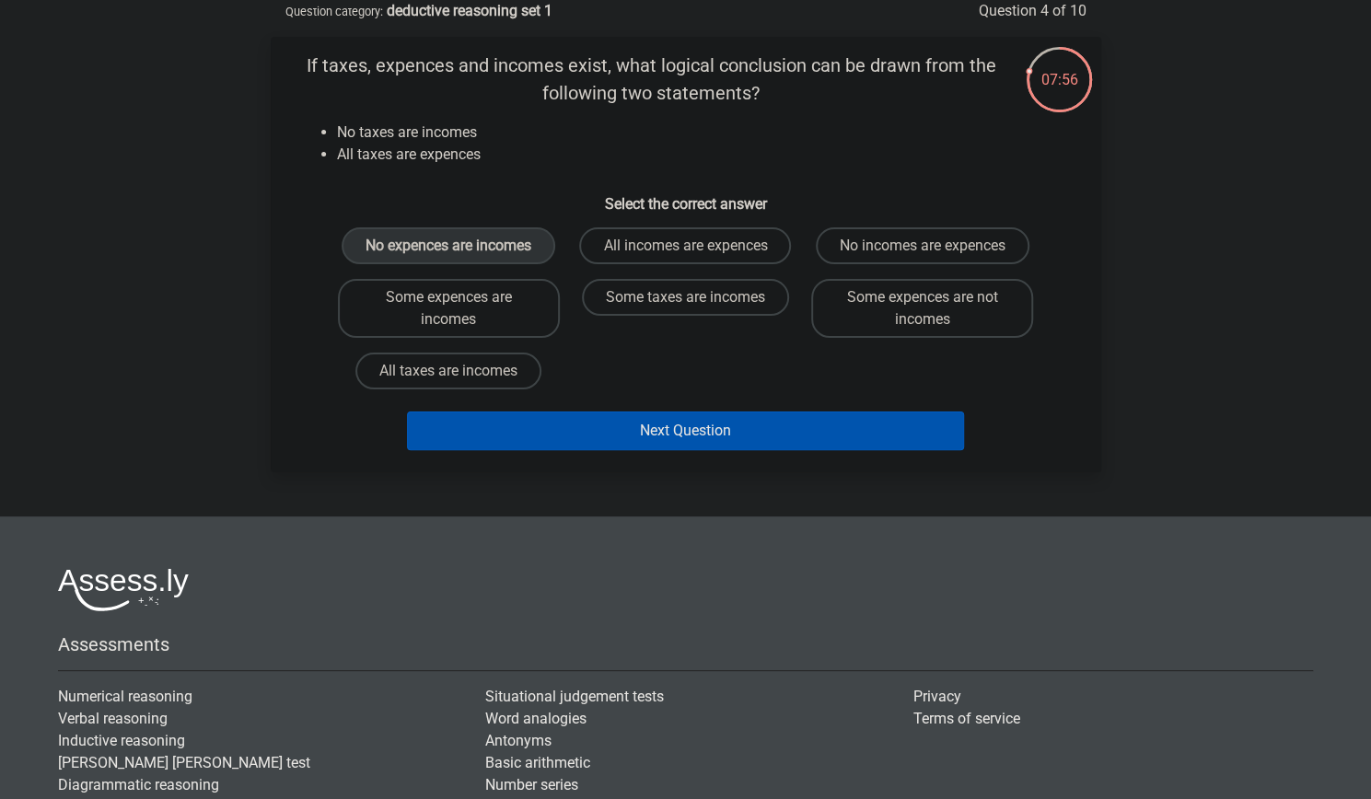  Describe the element at coordinates (531, 784) in the screenshot. I see `a: Number series` at that location.